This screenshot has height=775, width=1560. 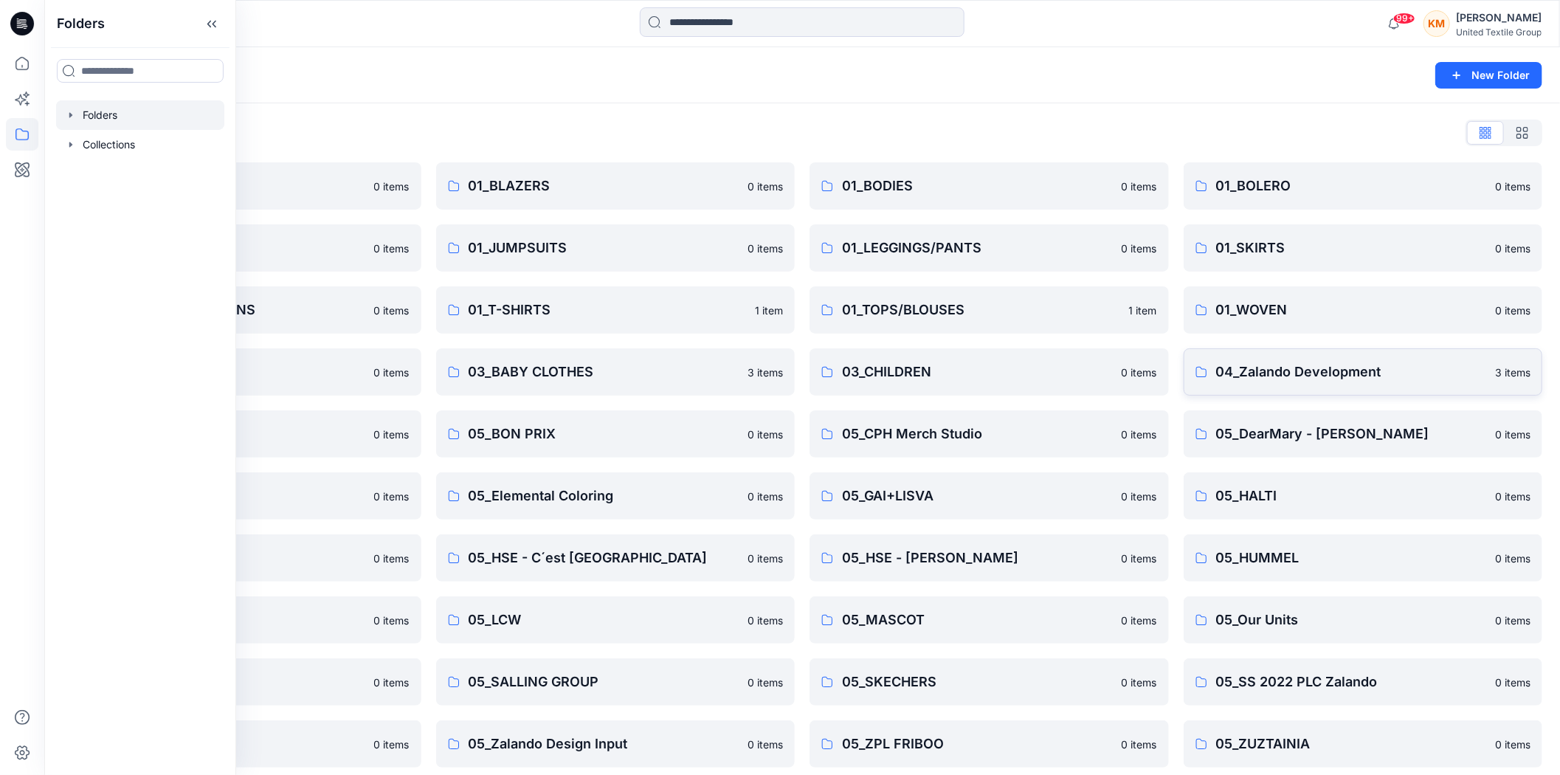 What do you see at coordinates (977, 620) in the screenshot?
I see `p: 05_MASCOT` at bounding box center [977, 620].